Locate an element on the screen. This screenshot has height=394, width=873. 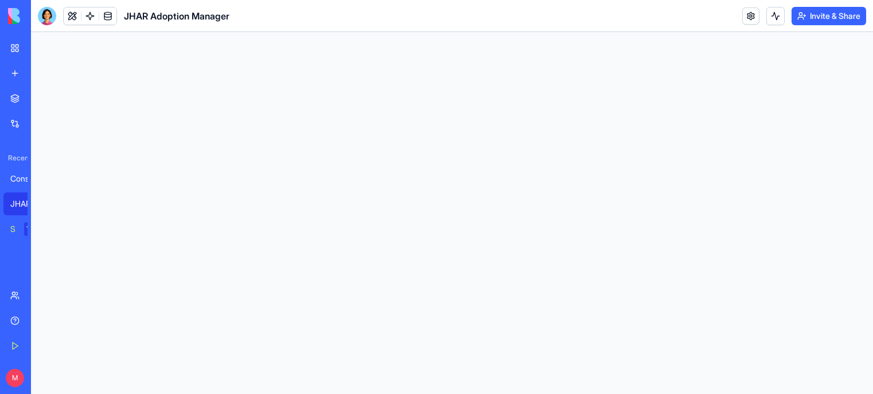
span: JHAR Adoption Manager is located at coordinates (177, 16).